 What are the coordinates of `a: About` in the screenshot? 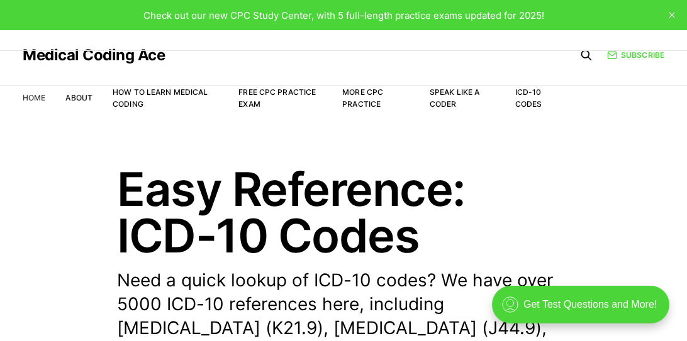 It's located at (79, 97).